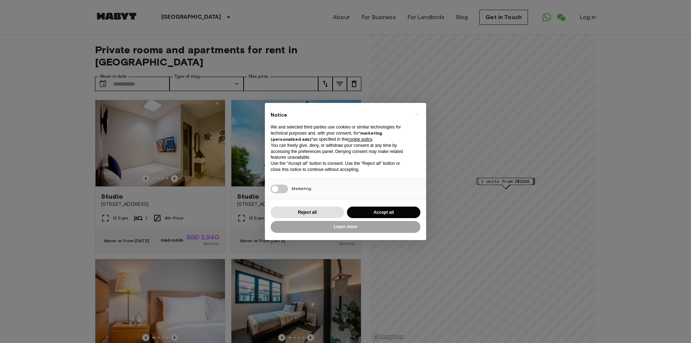 The height and width of the screenshot is (343, 691). What do you see at coordinates (360, 139) in the screenshot?
I see `a: cookie policy` at bounding box center [360, 139].